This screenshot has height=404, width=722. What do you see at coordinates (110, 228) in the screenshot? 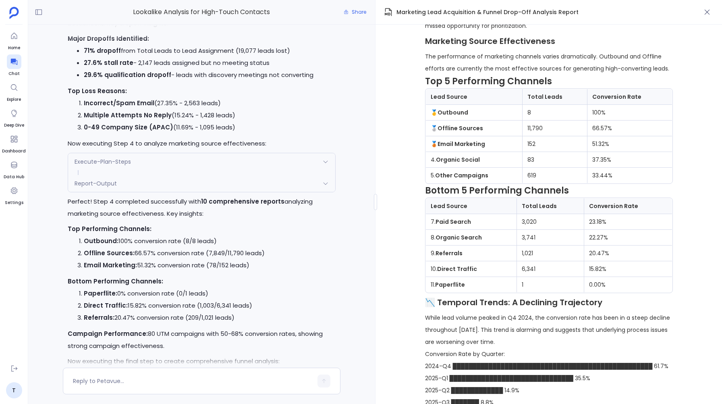
I see `strong: Top Performing Channels:` at bounding box center [110, 228].